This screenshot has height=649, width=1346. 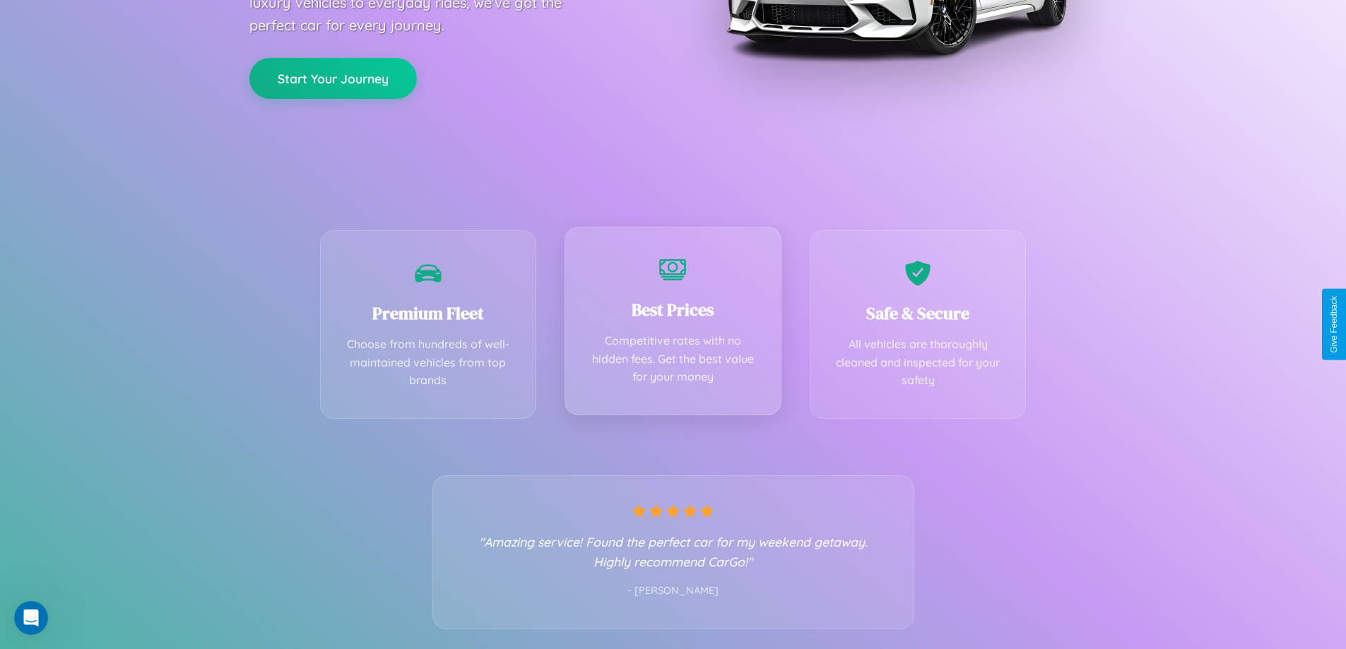 What do you see at coordinates (428, 313) in the screenshot?
I see `h3: Premium Fleet` at bounding box center [428, 313].